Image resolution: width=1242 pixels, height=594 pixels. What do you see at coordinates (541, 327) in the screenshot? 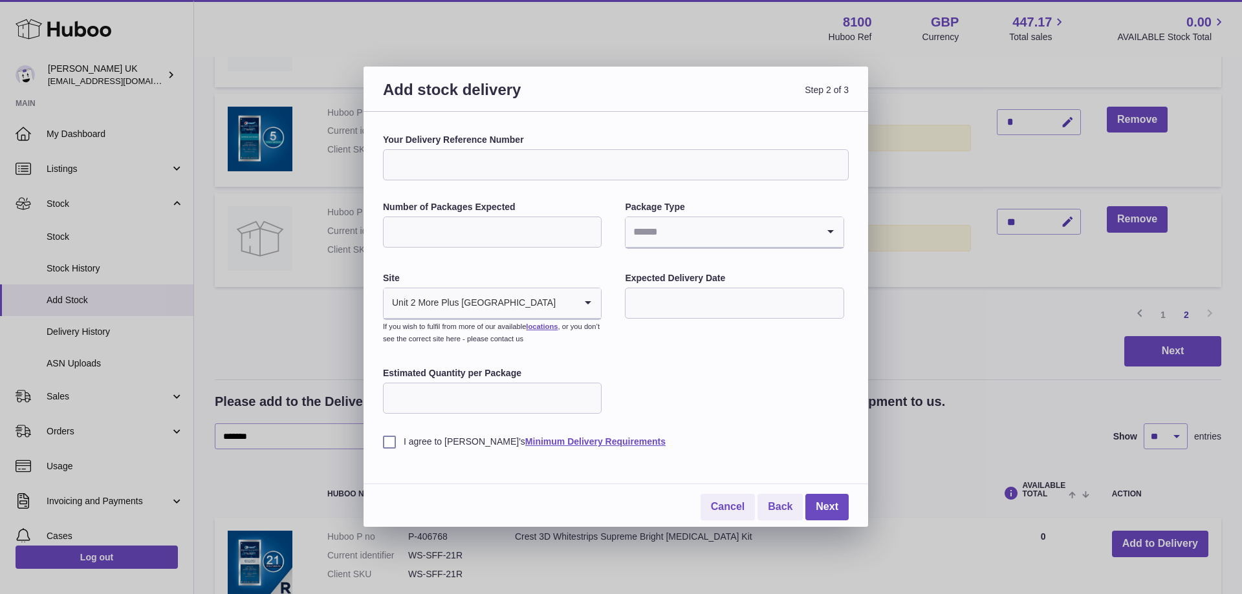
I see `a: locations` at bounding box center [541, 327].